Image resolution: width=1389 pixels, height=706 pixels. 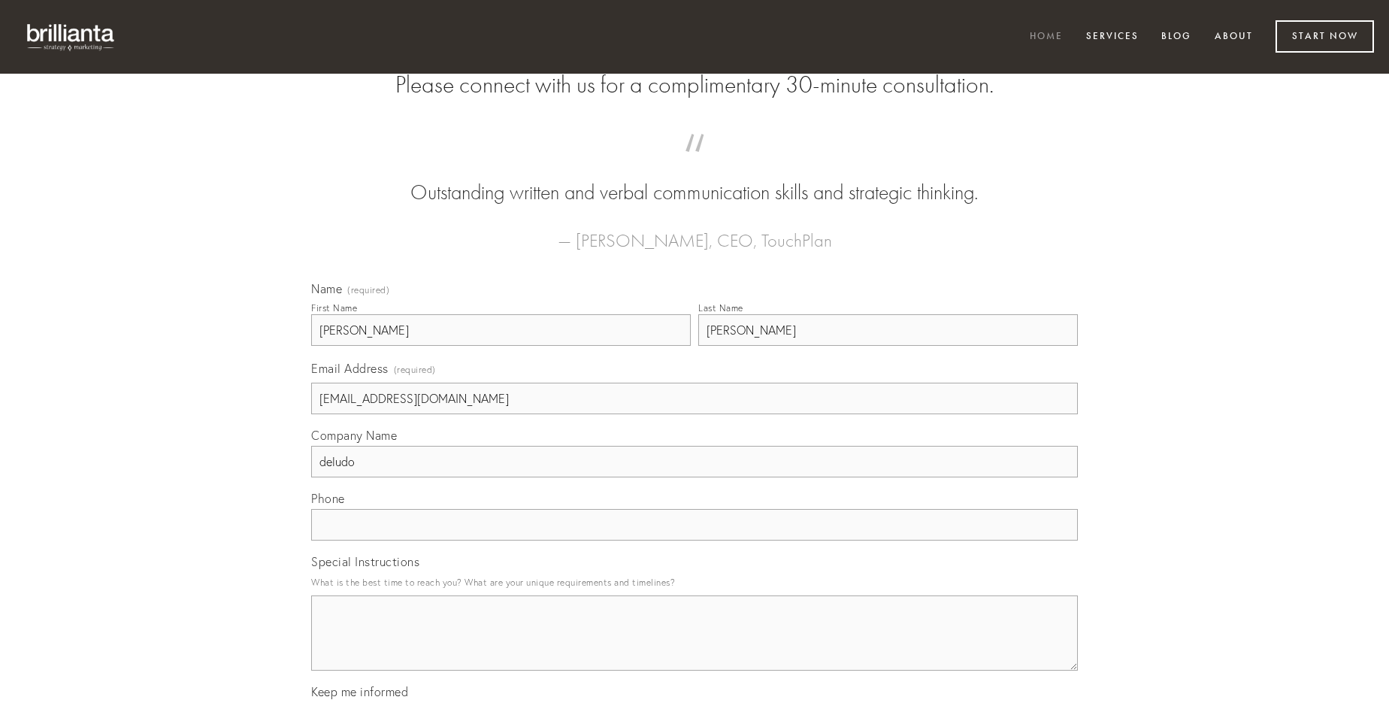 I want to click on div: Last Name, so click(x=721, y=307).